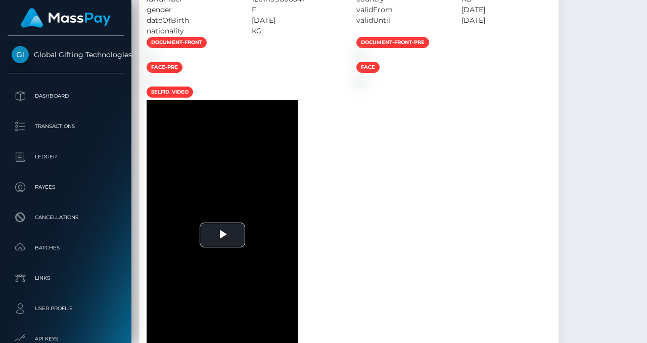 The image size is (647, 343). I want to click on a: Ledger, so click(66, 157).